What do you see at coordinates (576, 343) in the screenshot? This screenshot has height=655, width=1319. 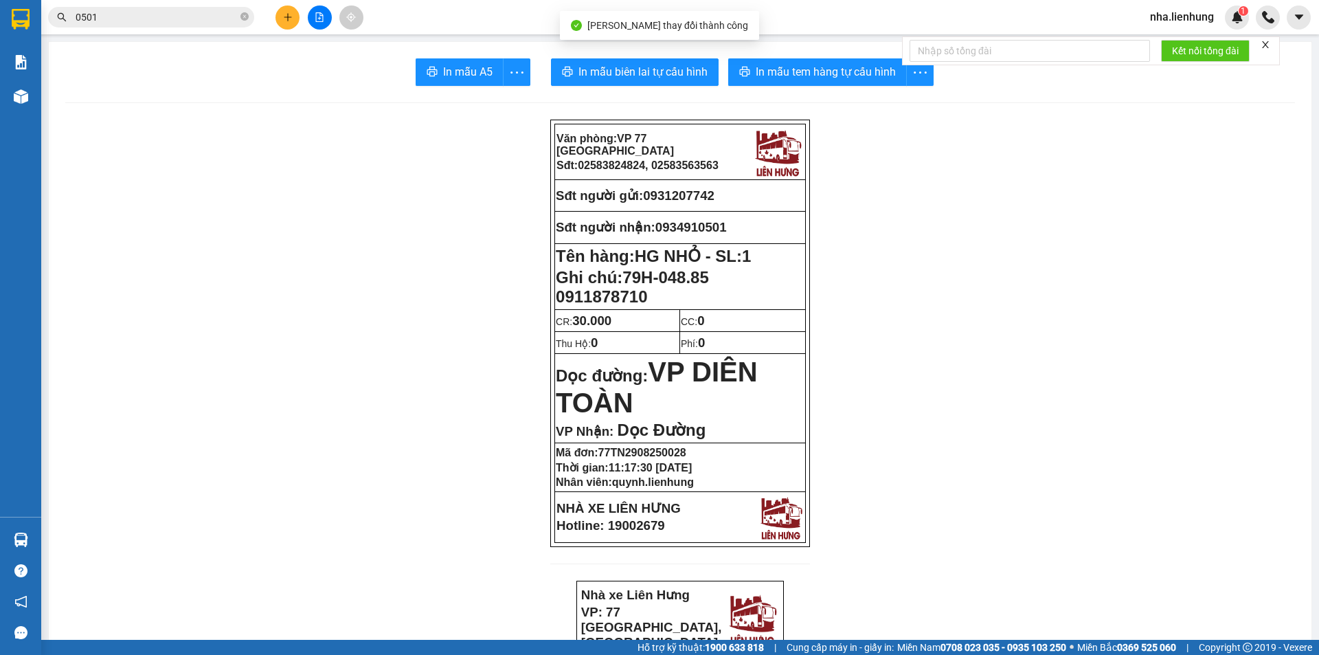 I see `span: Thu Hộ:` at bounding box center [576, 343].